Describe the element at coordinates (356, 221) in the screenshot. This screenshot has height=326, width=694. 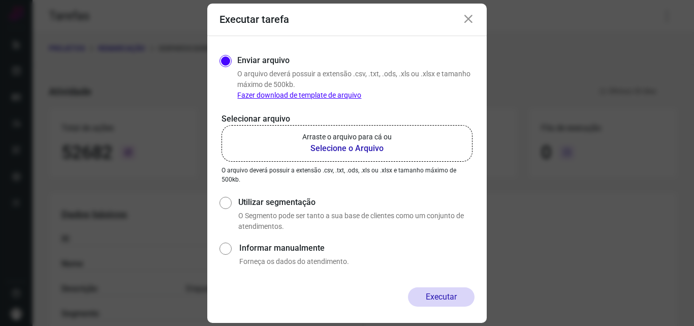
I see `p: O Segmento pode ser tanto a sua base de clientes como um conjunto de atendimentos.` at that location.